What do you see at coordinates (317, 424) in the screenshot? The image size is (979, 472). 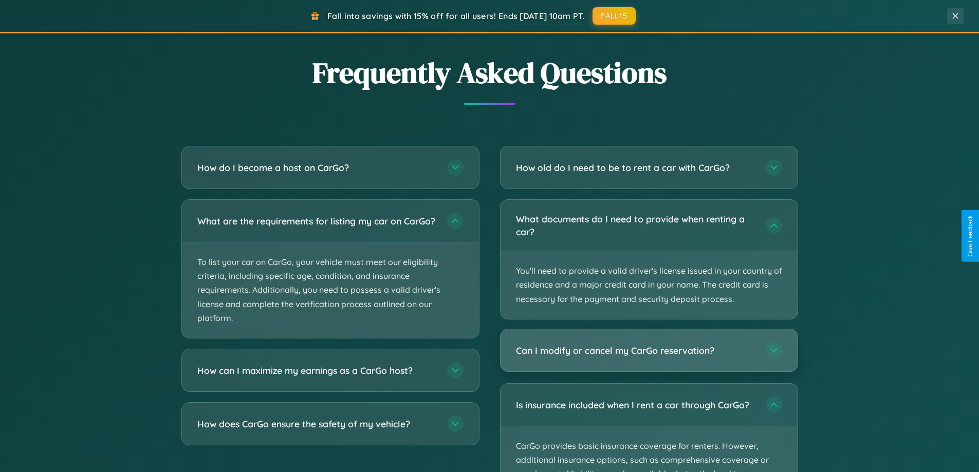 I see `h3: How does CarGo ensure the safety of my vehicle?` at bounding box center [317, 424].